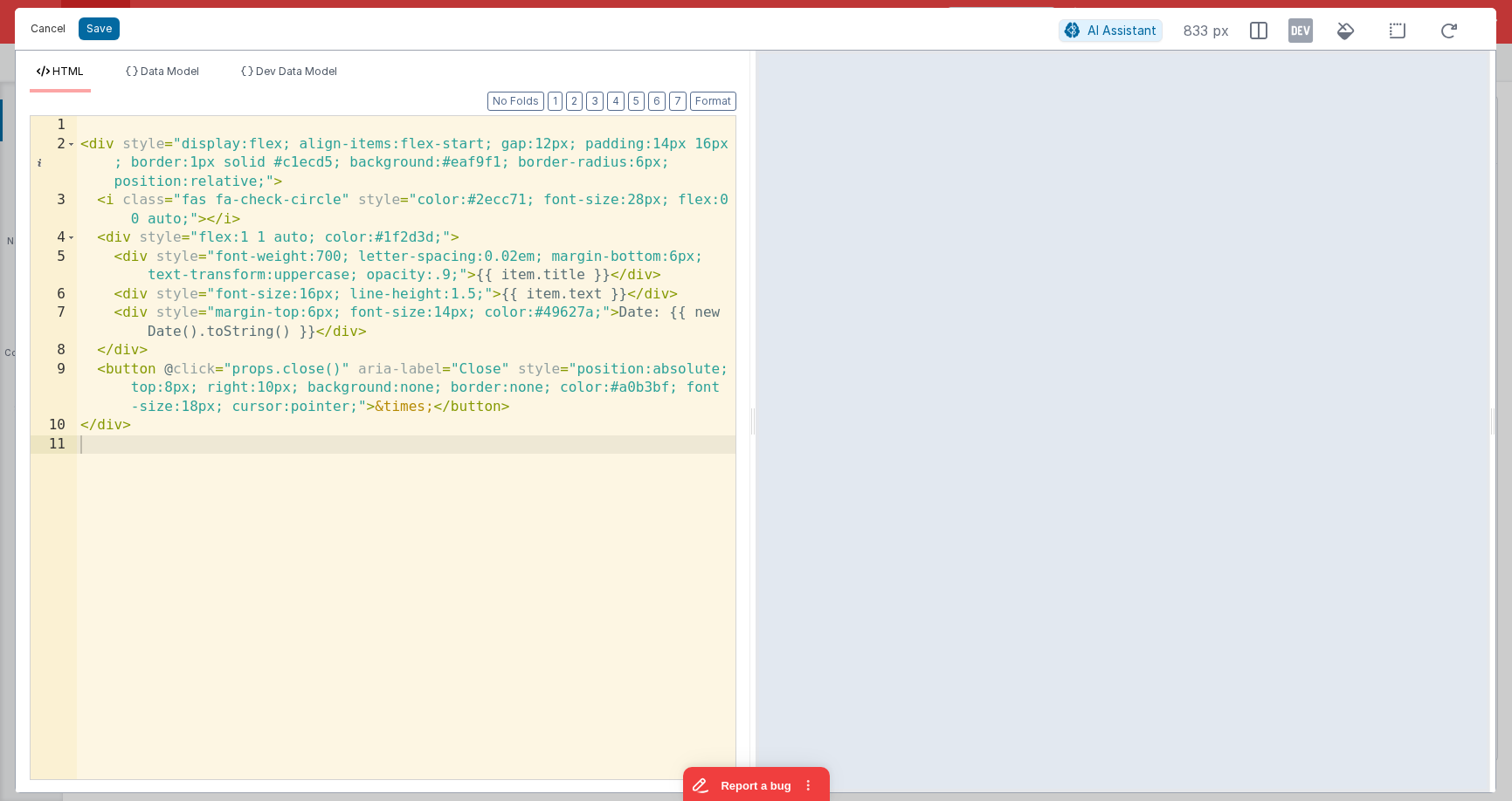 This screenshot has width=1512, height=801. What do you see at coordinates (53, 267) in the screenshot?
I see `div: 5` at bounding box center [53, 267].